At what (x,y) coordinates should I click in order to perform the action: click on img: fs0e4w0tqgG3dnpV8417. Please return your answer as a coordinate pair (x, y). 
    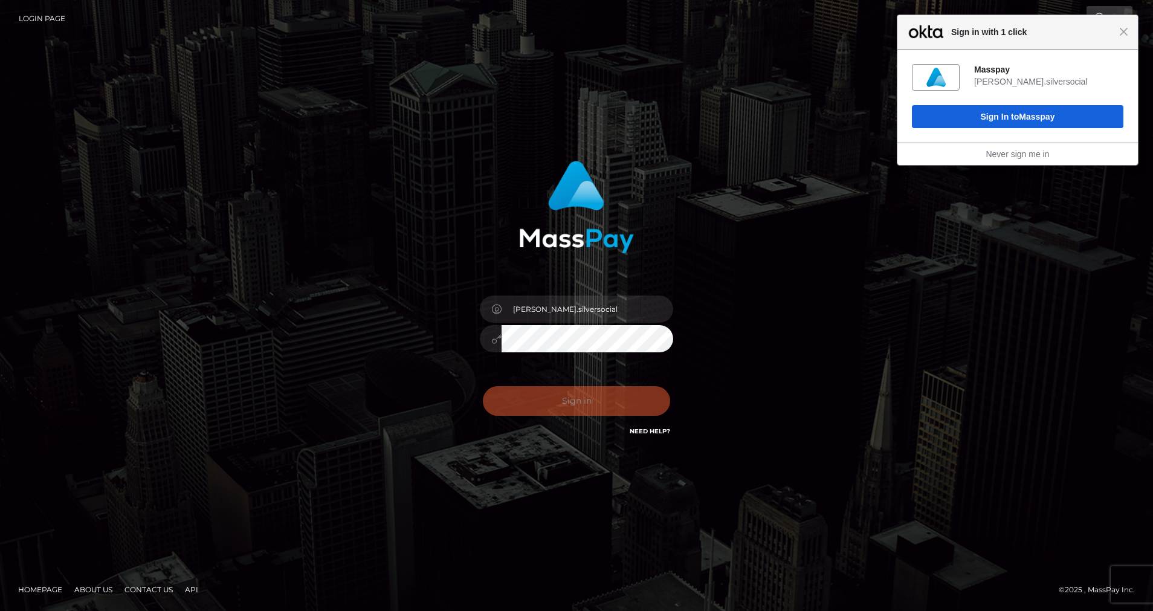
    Looking at the image, I should click on (936, 77).